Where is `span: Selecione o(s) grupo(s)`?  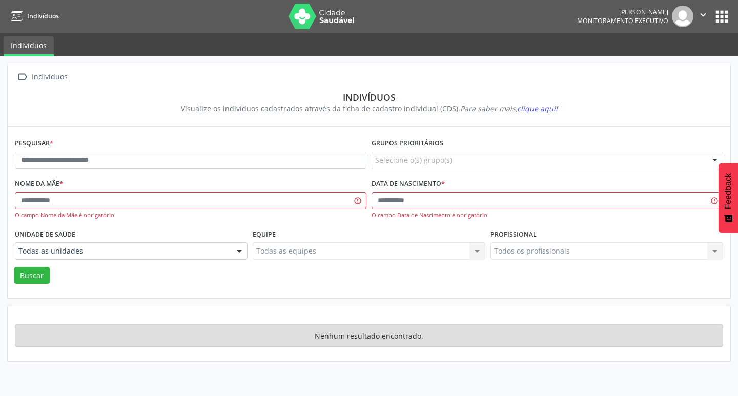 span: Selecione o(s) grupo(s) is located at coordinates (414, 160).